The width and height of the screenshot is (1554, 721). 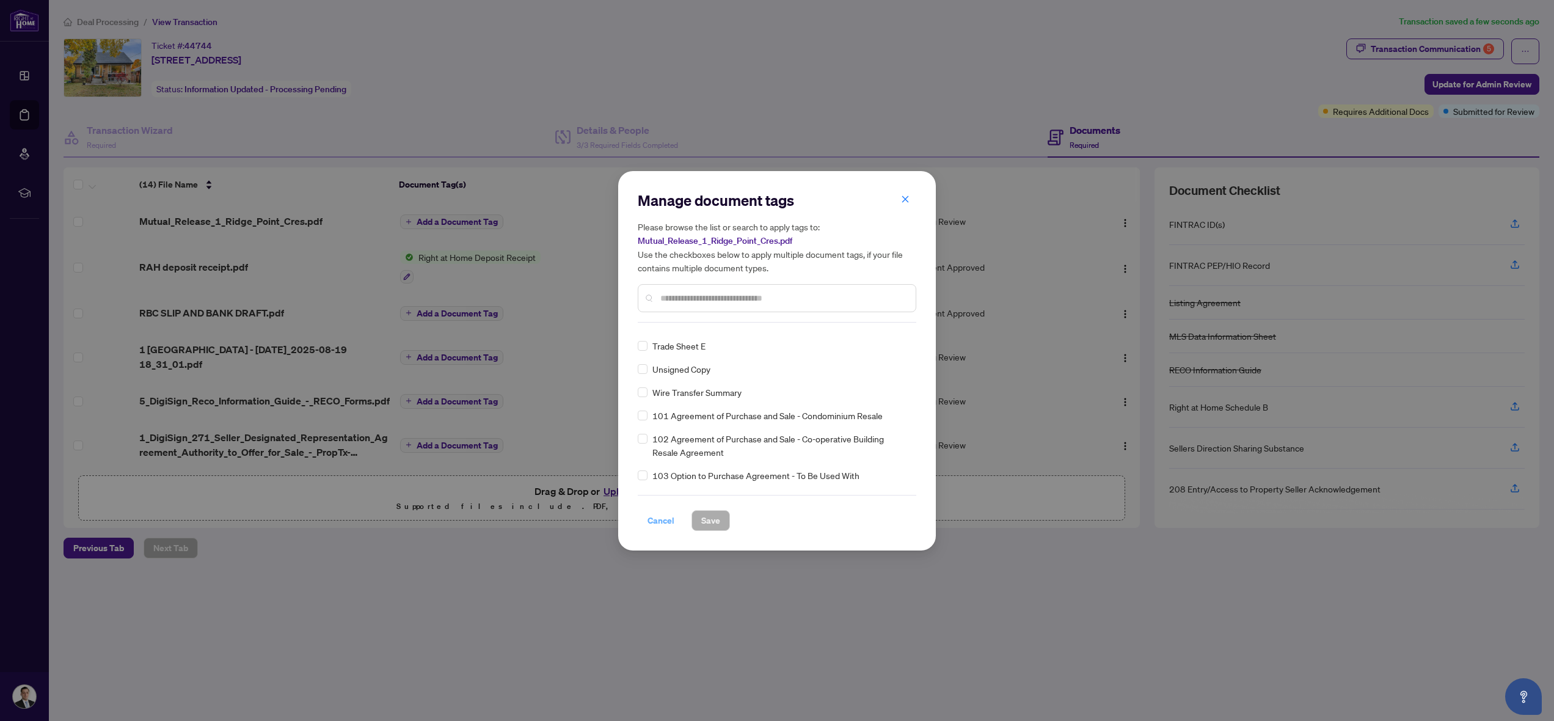 What do you see at coordinates (905, 199) in the screenshot?
I see `span: close` at bounding box center [905, 199].